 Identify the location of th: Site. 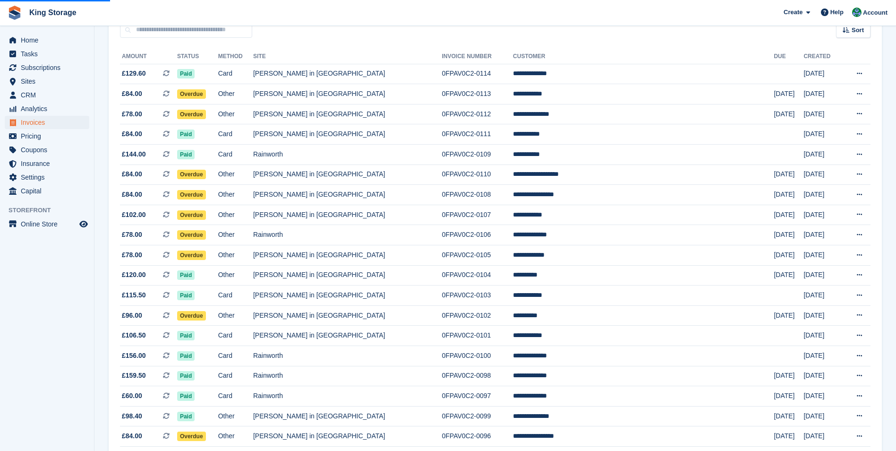
(348, 57).